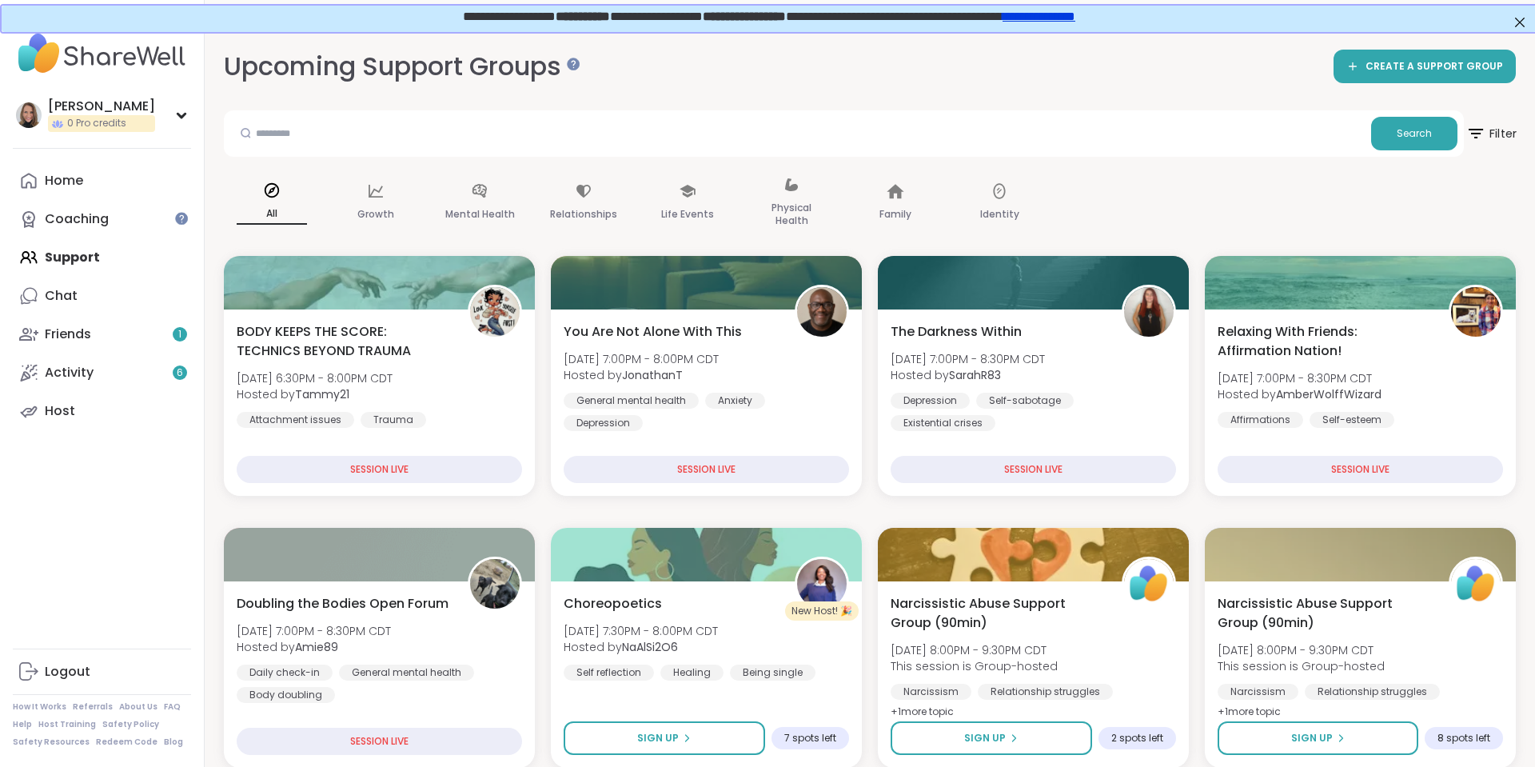  What do you see at coordinates (102, 296) in the screenshot?
I see `a: Chat` at bounding box center [102, 296].